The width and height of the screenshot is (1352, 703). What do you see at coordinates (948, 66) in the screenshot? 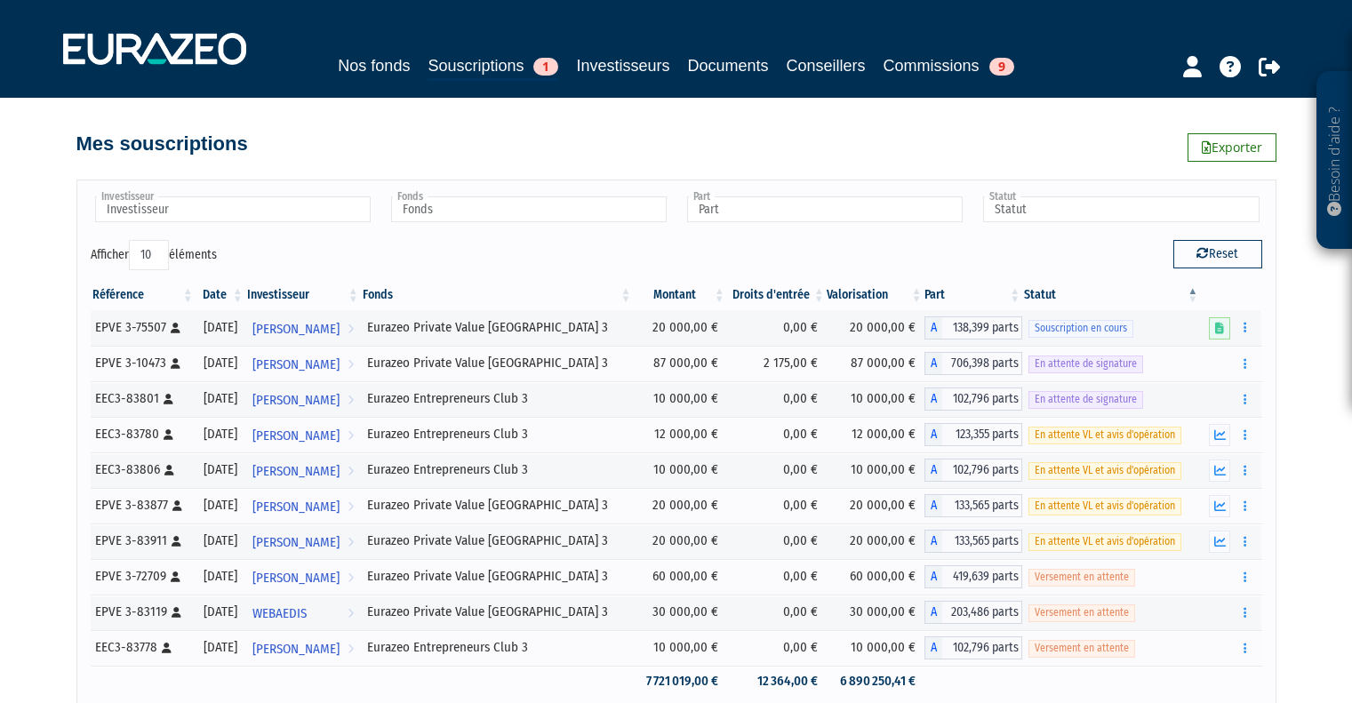
I see `a: Commissions9` at bounding box center [948, 66].